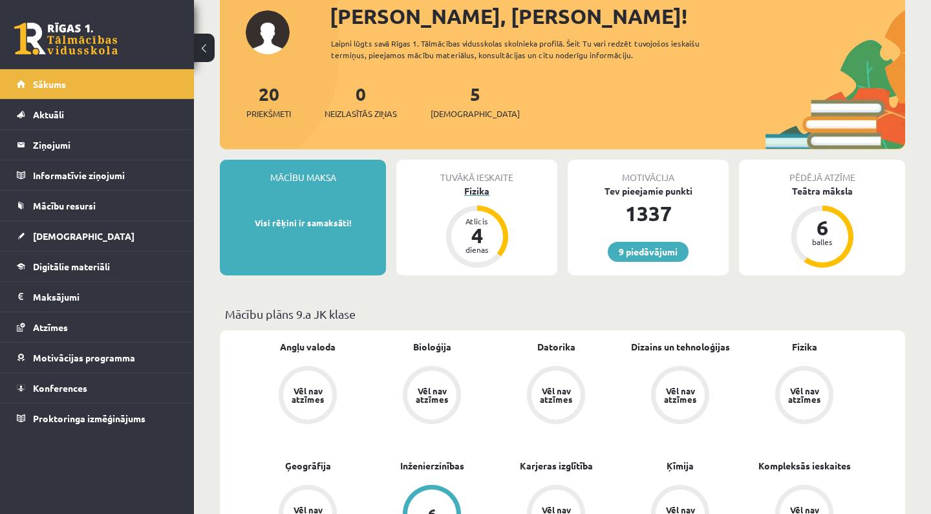 The image size is (931, 514). What do you see at coordinates (822, 227) in the screenshot?
I see `a: Teātra māksla 6 balles` at bounding box center [822, 227].